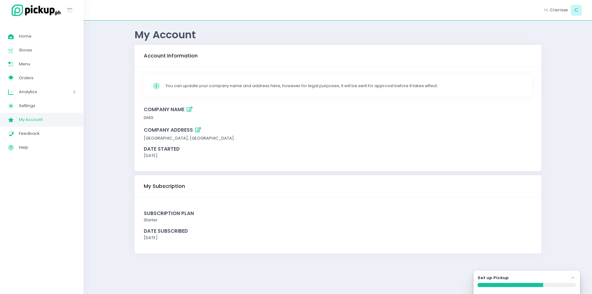 The width and height of the screenshot is (592, 294). I want to click on h3: Account Information, so click(171, 56).